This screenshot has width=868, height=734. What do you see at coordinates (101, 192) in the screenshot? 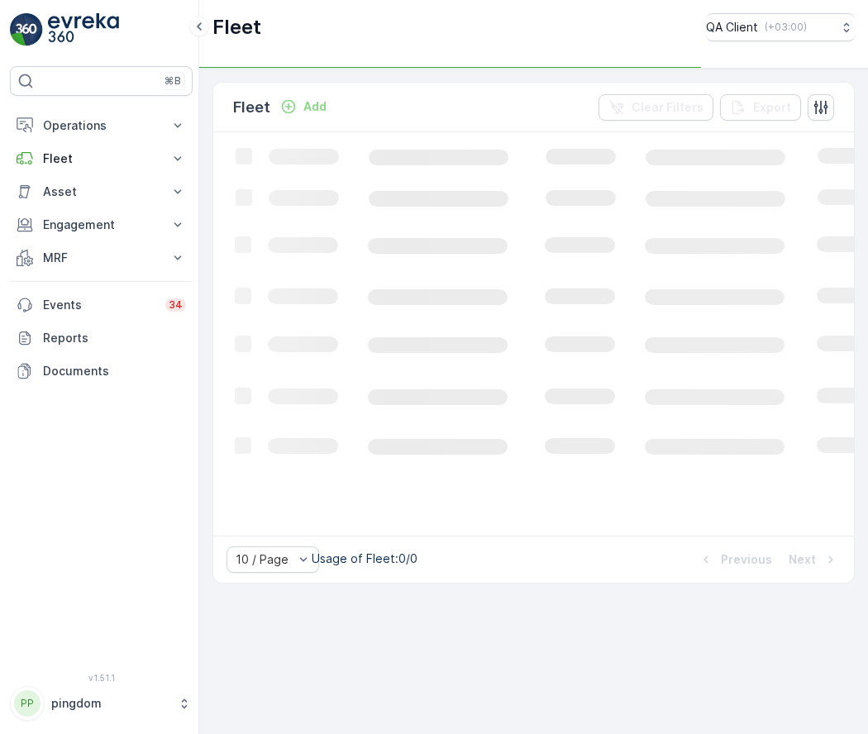
I see `button: Asset` at bounding box center [101, 192].